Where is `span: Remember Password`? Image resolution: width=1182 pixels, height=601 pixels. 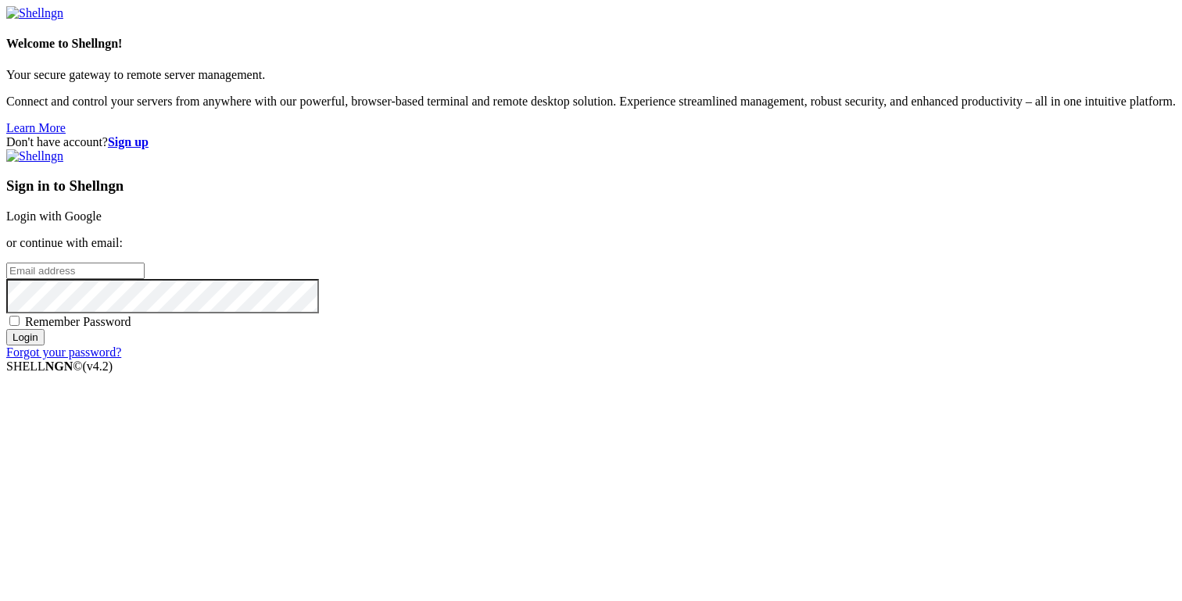 span: Remember Password is located at coordinates (78, 321).